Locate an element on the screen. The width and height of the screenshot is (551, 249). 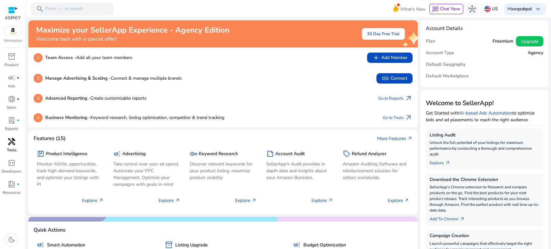
span: sell is located at coordinates (346, 154).